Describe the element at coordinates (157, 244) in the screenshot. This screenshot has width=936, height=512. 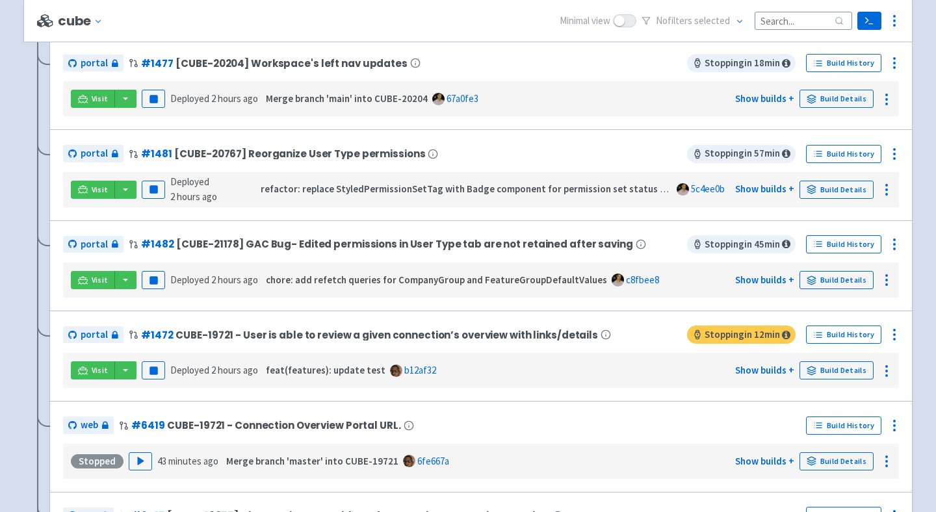
I see `a: #1482` at that location.